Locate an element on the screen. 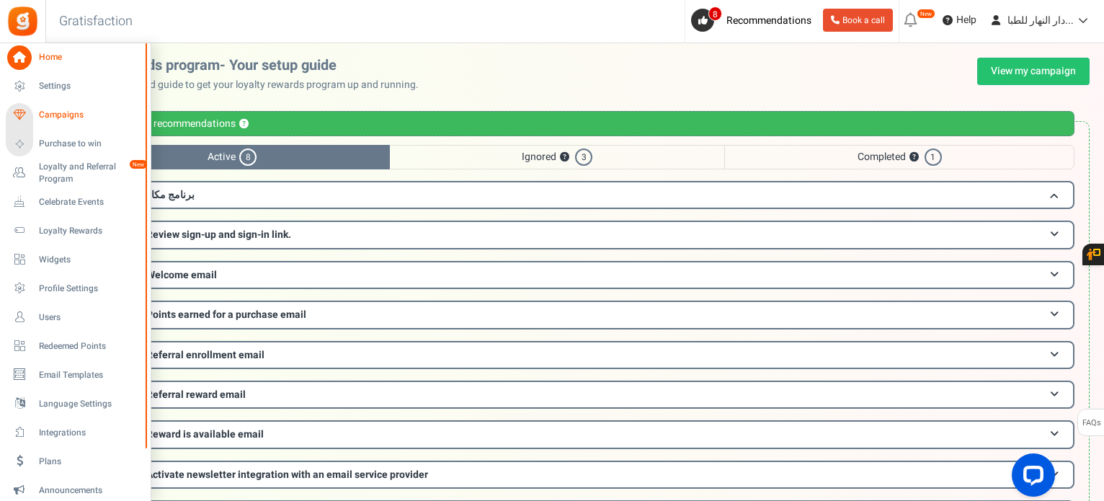 This screenshot has width=1104, height=501. a: Purchase to win is located at coordinates (75, 144).